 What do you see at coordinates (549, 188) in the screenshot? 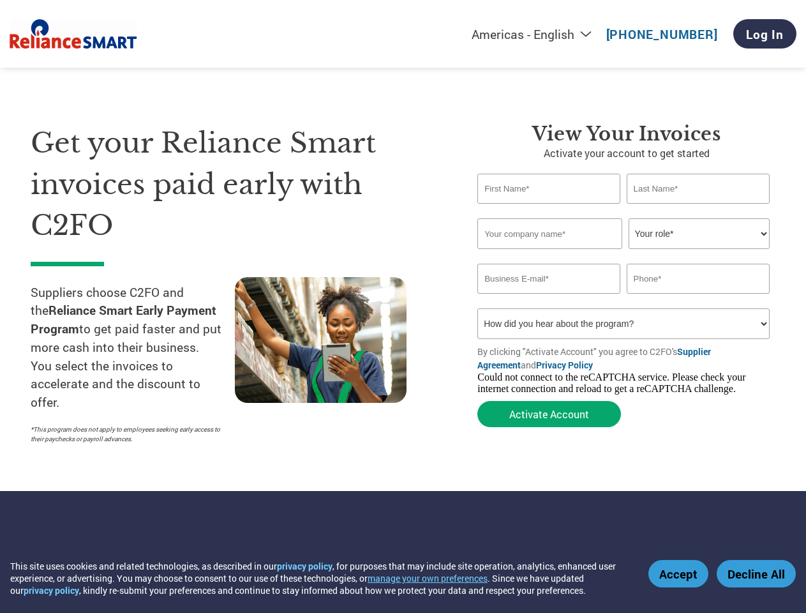
I see `input: First Name*` at bounding box center [549, 188].